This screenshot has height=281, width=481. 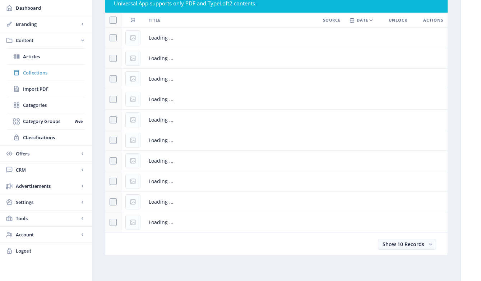 I want to click on span: Offers, so click(x=47, y=153).